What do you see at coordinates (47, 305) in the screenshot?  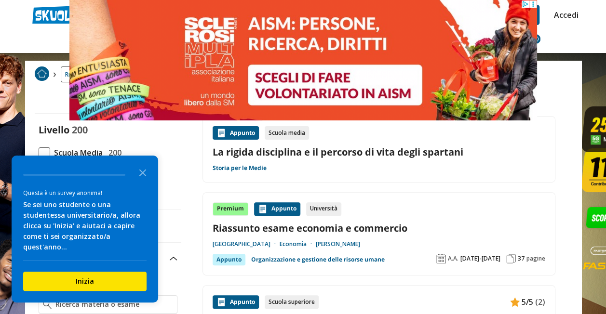 I see `img: Ricerca materia o esame` at bounding box center [47, 305].